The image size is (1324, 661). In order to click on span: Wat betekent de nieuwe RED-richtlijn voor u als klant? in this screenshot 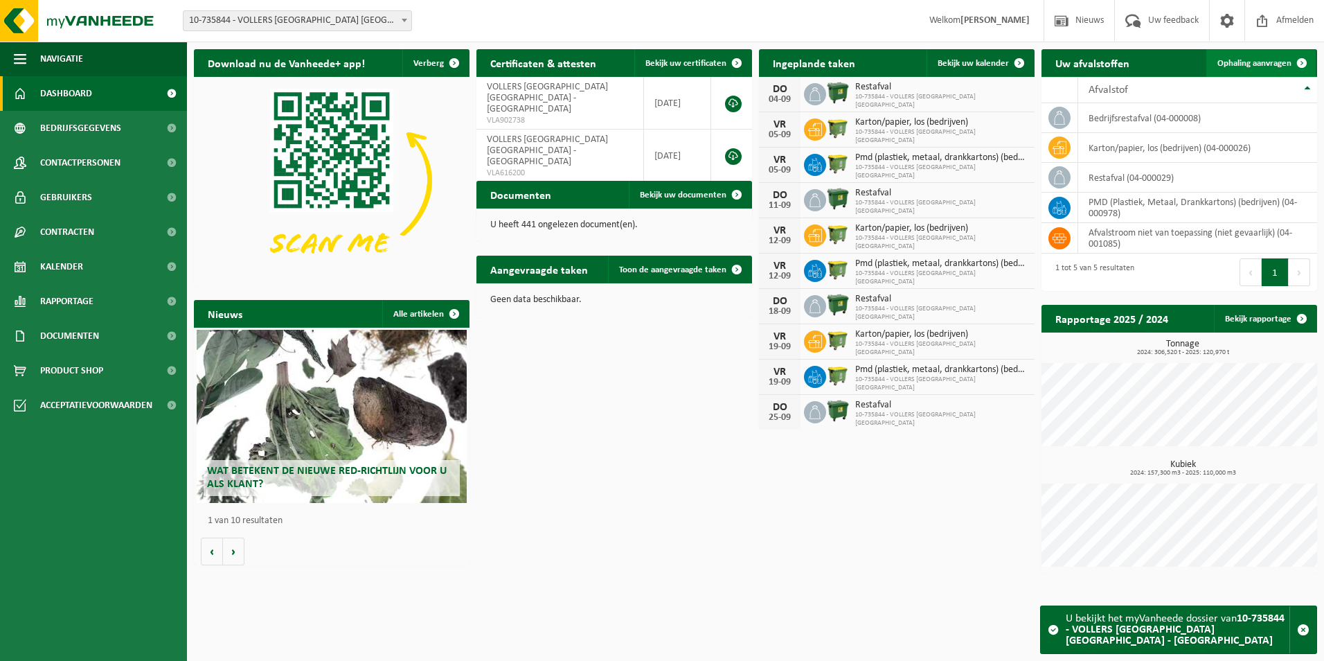, I will do `click(327, 477)`.